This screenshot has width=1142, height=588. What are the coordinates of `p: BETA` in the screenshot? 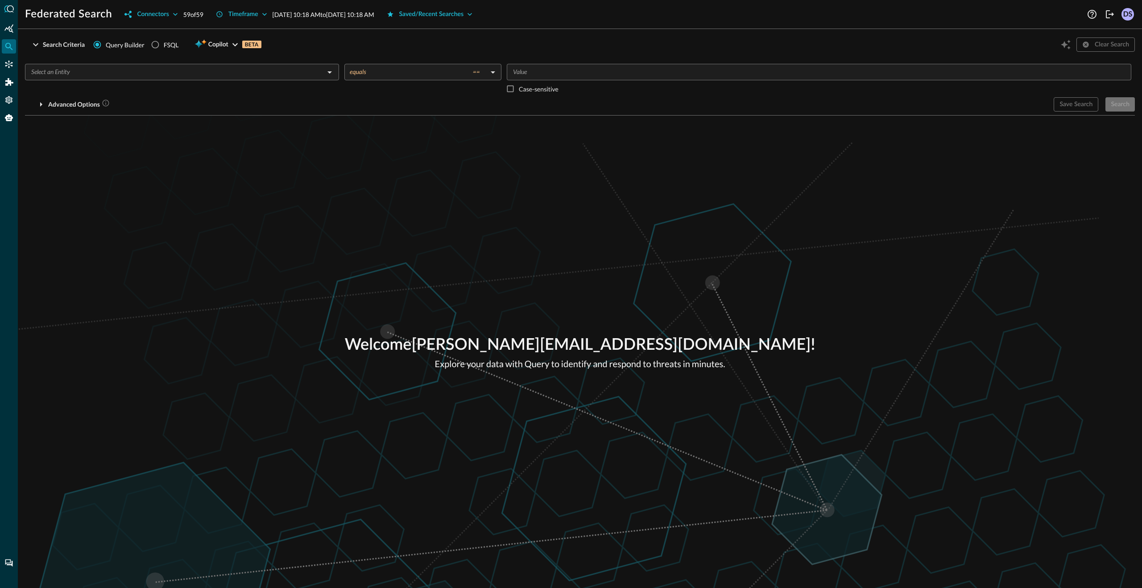 It's located at (252, 44).